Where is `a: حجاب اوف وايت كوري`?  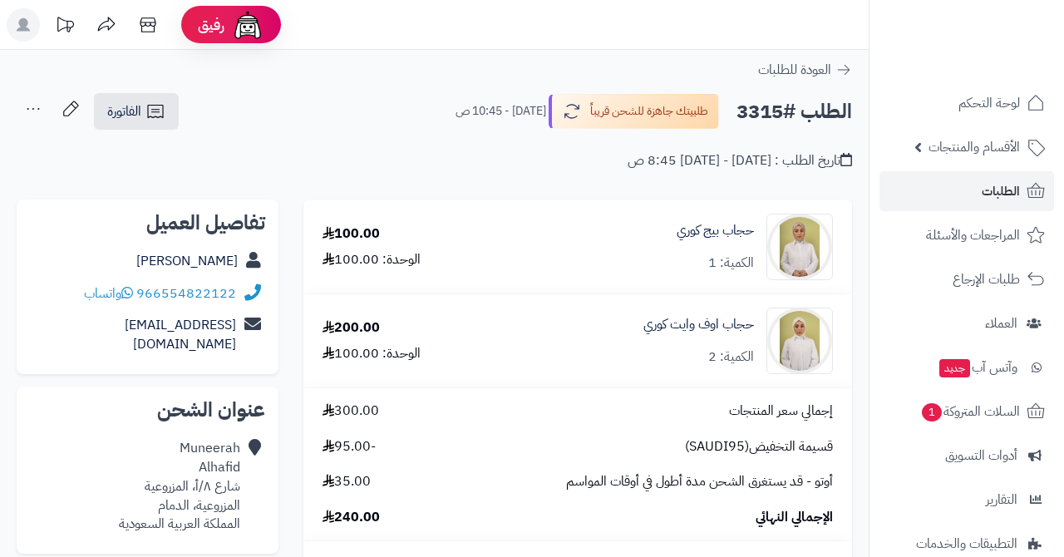 a: حجاب اوف وايت كوري is located at coordinates (698, 324).